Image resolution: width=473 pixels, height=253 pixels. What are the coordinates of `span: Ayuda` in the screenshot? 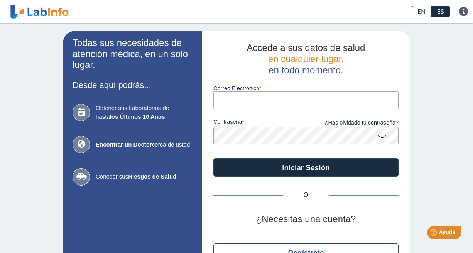 It's located at (43, 9).